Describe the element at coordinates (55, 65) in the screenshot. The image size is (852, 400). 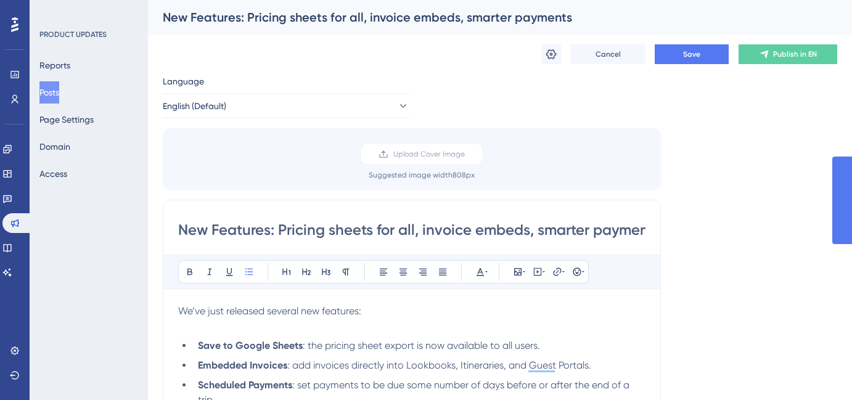
I see `button: Reports` at that location.